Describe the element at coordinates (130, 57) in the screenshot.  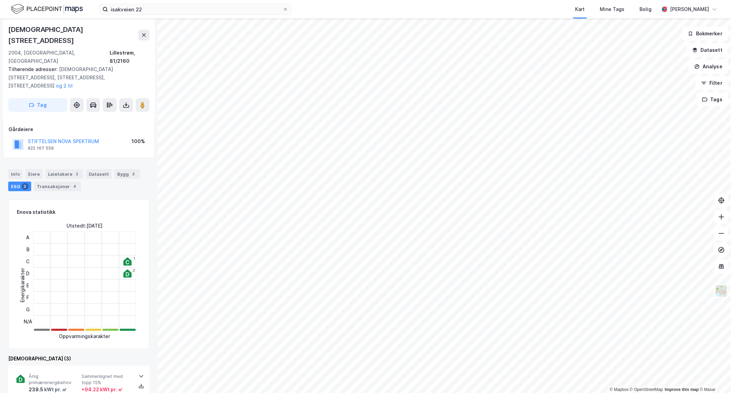
I see `div: Lillestrøm, 81/2160` at that location.